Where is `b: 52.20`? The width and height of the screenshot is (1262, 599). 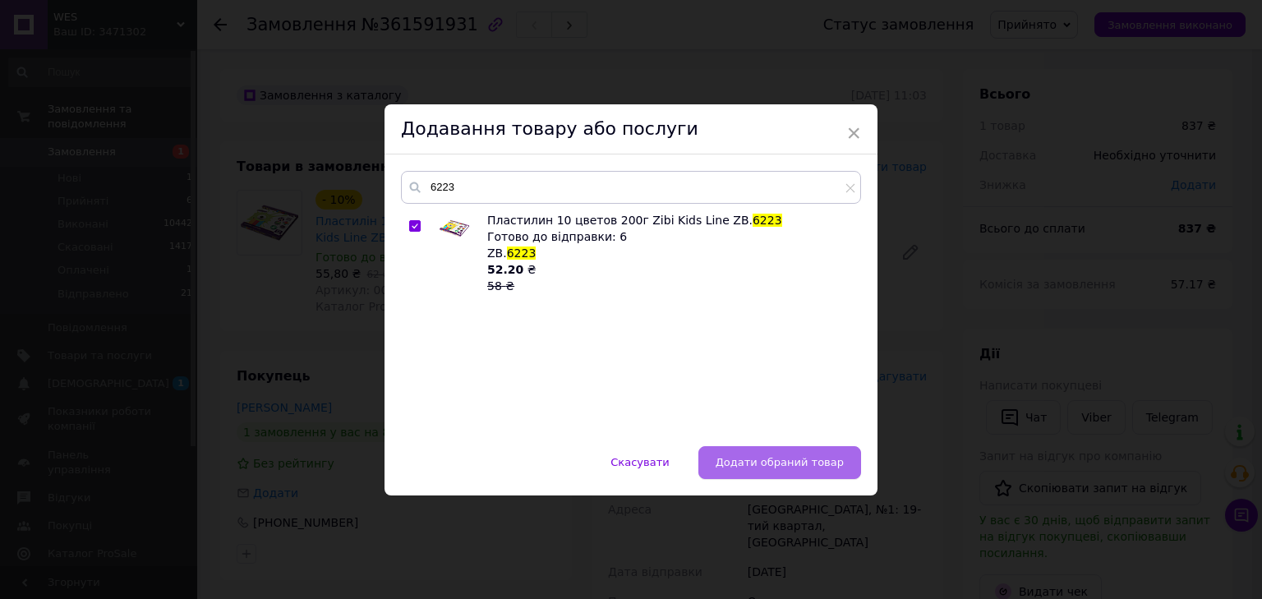 b: 52.20 is located at coordinates (505, 269).